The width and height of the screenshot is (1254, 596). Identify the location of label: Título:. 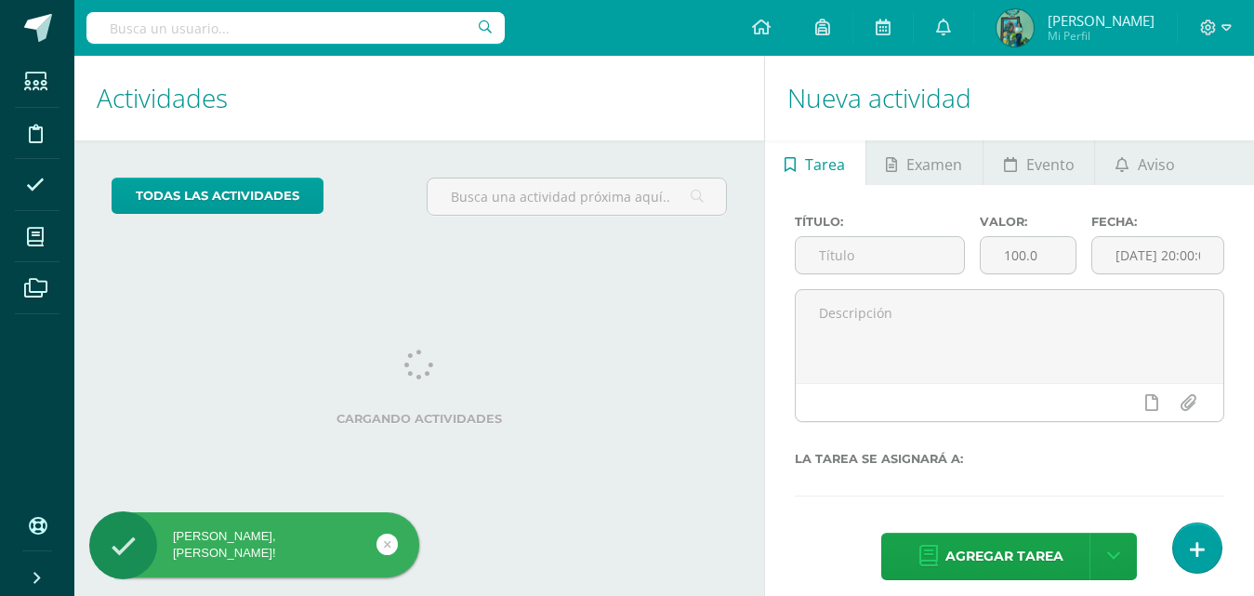
(880, 221).